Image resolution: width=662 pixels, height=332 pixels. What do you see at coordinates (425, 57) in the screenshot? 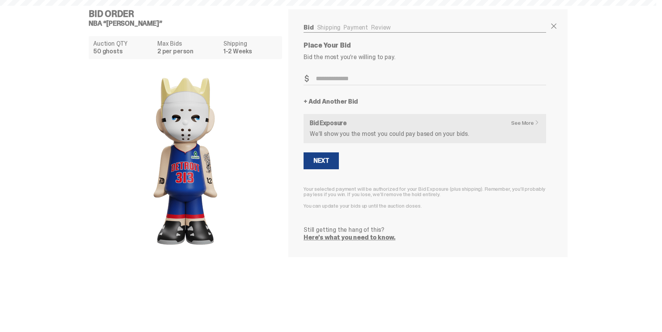
I see `p: Bid the most you’re willing to pay.` at bounding box center [425, 57].